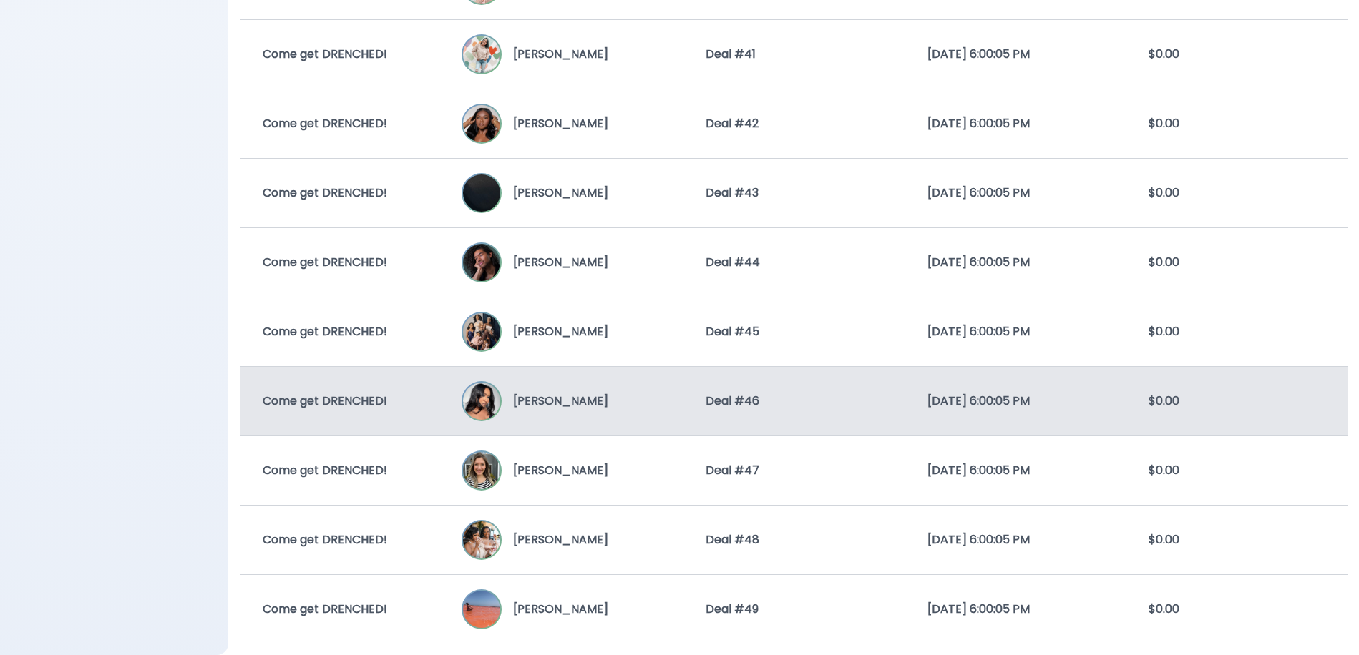 Image resolution: width=1359 pixels, height=655 pixels. Describe the element at coordinates (793, 540) in the screenshot. I see `div: Deal # 48` at that location.